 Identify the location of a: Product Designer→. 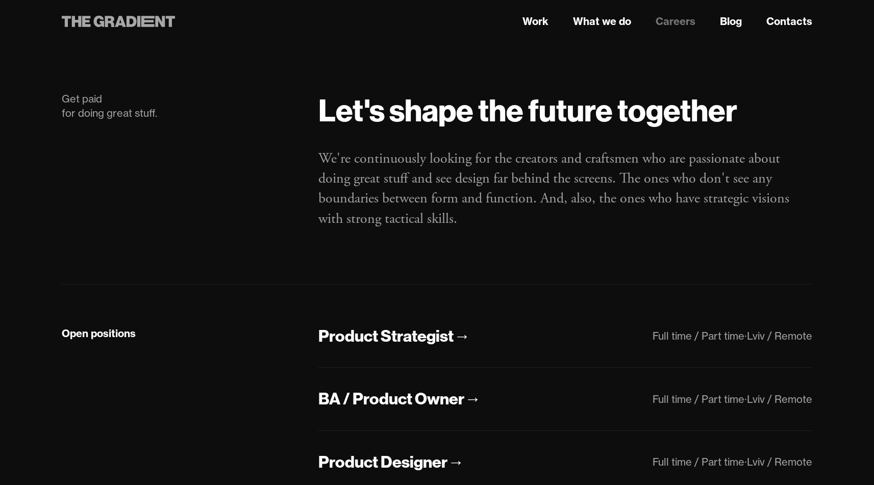
(391, 462).